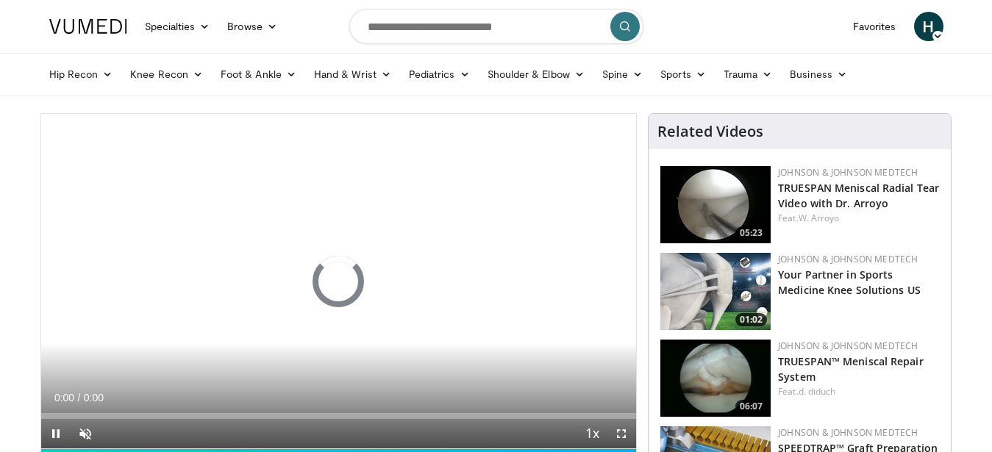 Image resolution: width=992 pixels, height=452 pixels. I want to click on a: 05:23, so click(716, 204).